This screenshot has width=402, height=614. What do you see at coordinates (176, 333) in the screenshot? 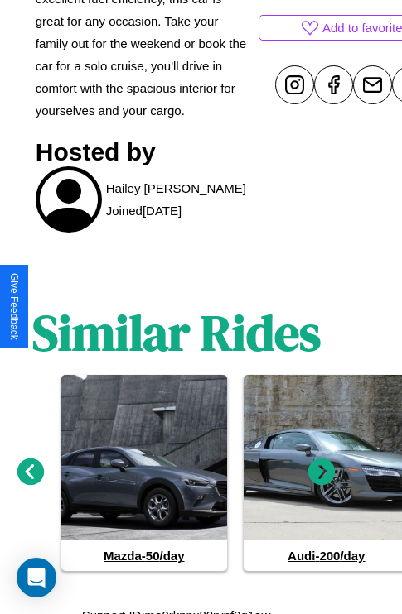
I see `h1: Similar Rides` at bounding box center [176, 333].